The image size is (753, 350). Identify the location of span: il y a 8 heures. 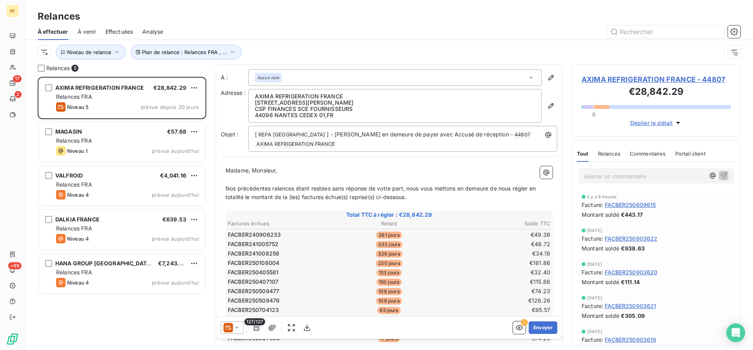
(602, 197).